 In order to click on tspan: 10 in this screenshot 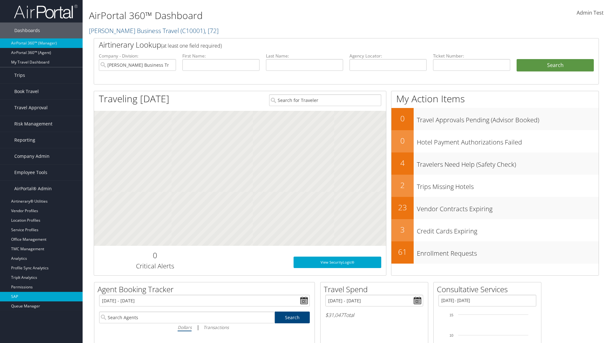, I will do `click(451, 335)`.